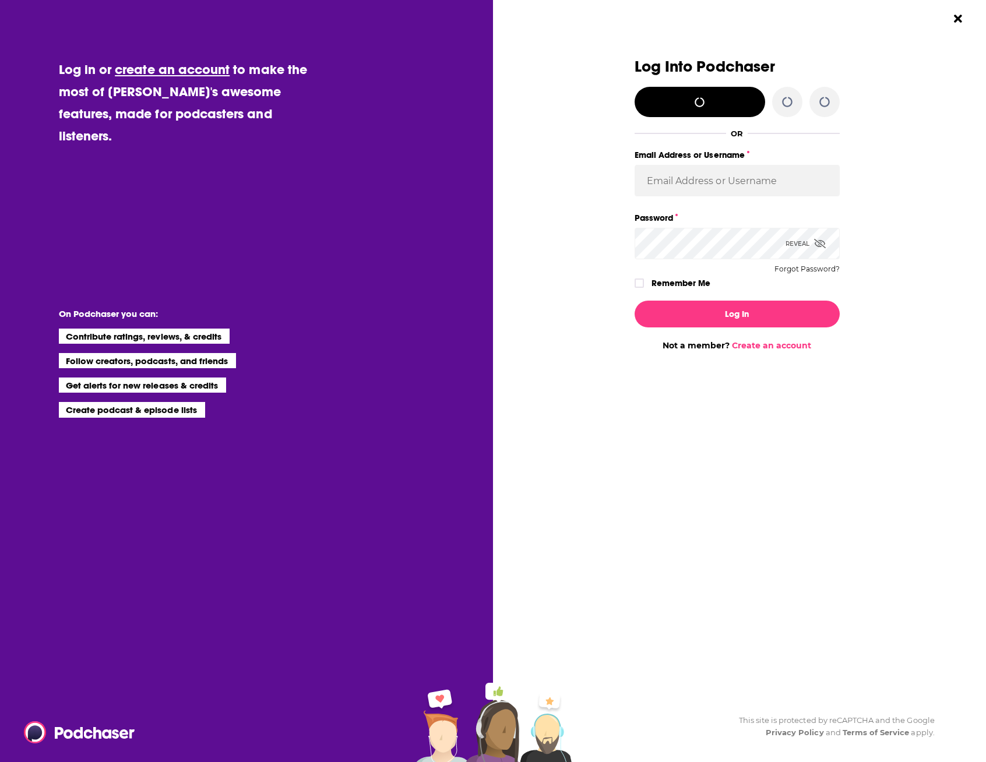  Describe the element at coordinates (737, 155) in the screenshot. I see `label: Email Address or Username` at that location.